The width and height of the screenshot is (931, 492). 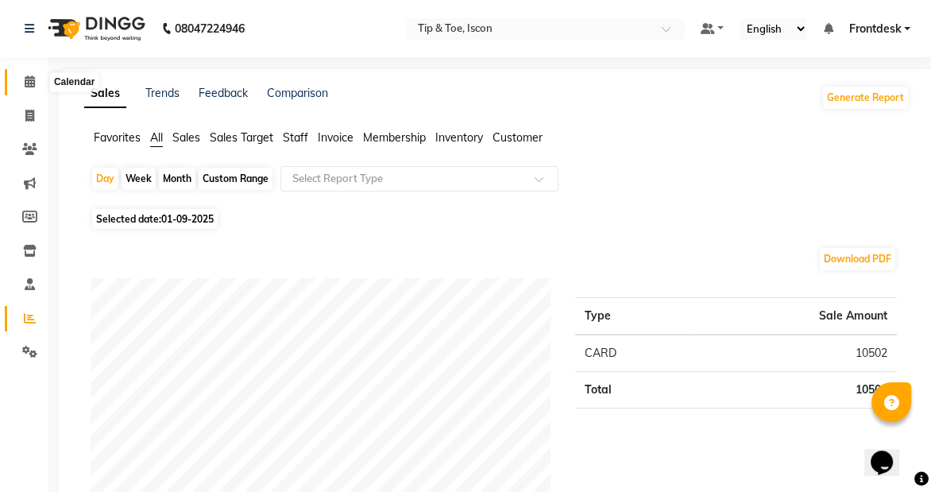 What do you see at coordinates (875, 29) in the screenshot?
I see `span: Frontdesk` at bounding box center [875, 29].